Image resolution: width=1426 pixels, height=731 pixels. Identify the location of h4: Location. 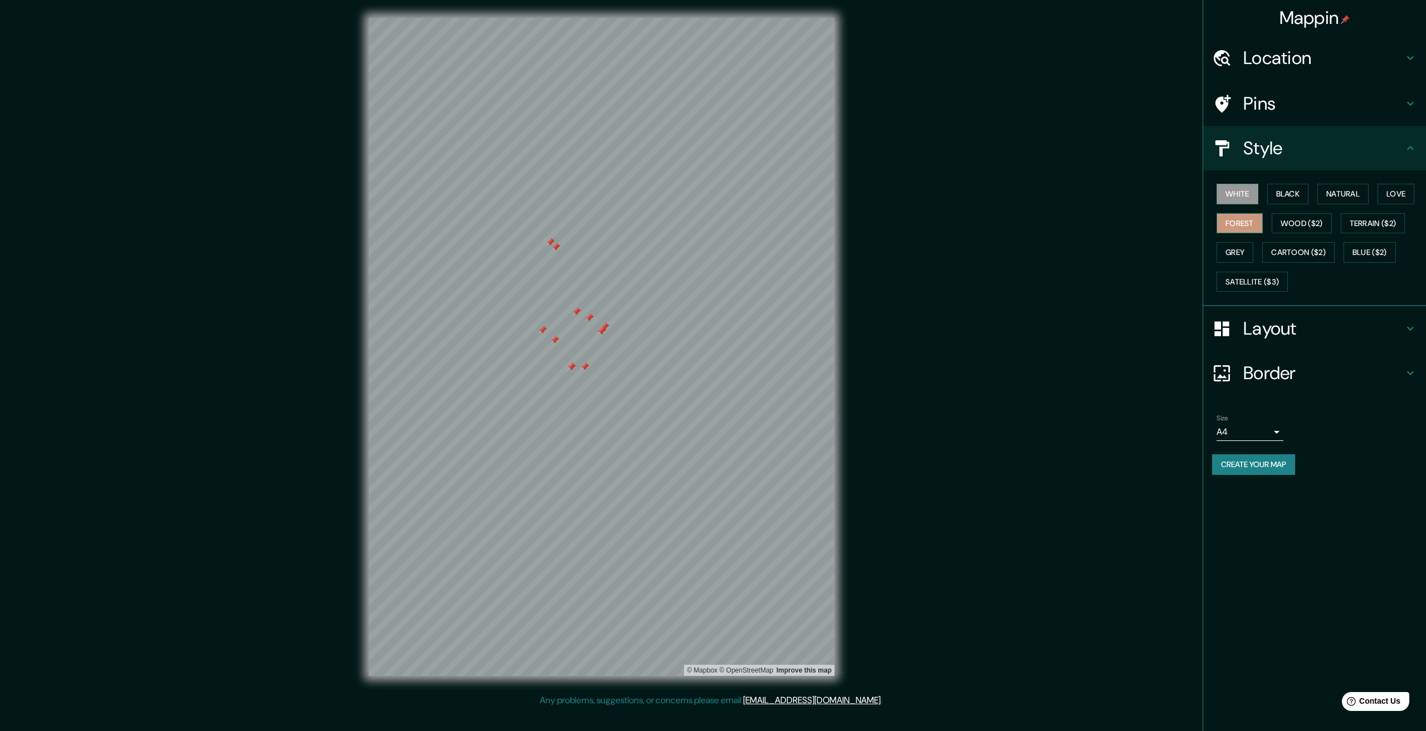
(1324, 58).